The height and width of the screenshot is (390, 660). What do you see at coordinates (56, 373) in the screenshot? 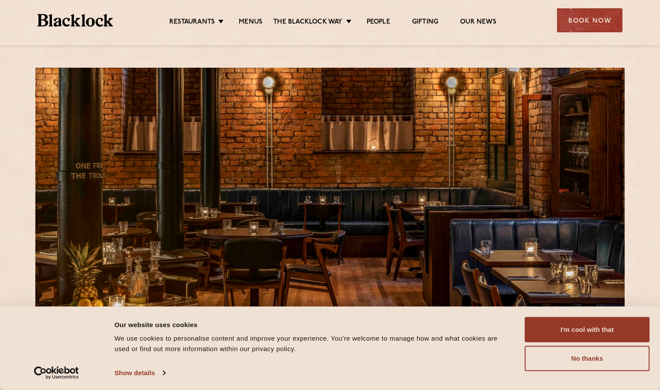
I see `a: Usercentrics Cookiebot - opens in a new window` at bounding box center [56, 373].